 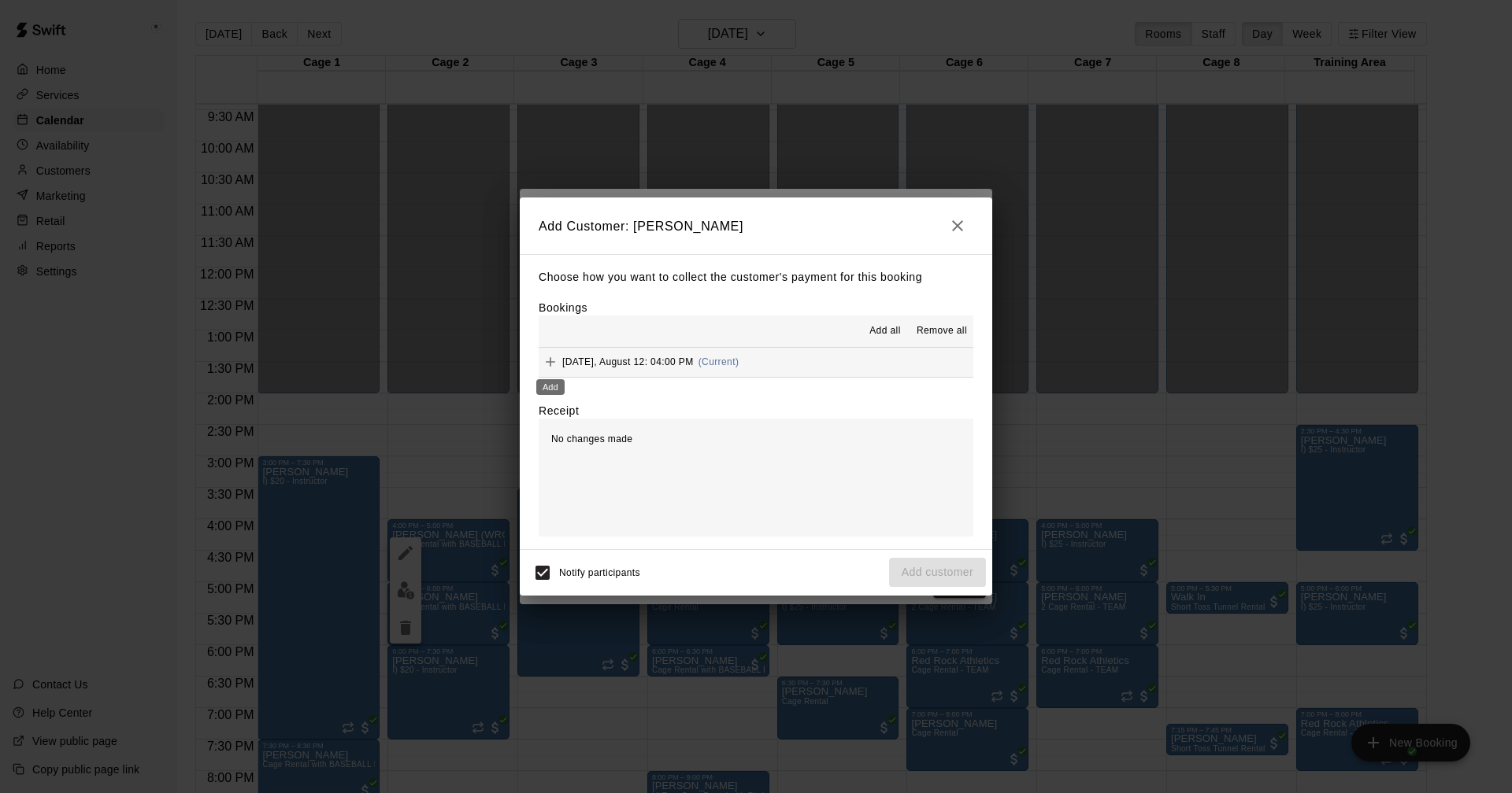 What do you see at coordinates (719, 362) in the screenshot?
I see `span: (Current)` at bounding box center [719, 362].